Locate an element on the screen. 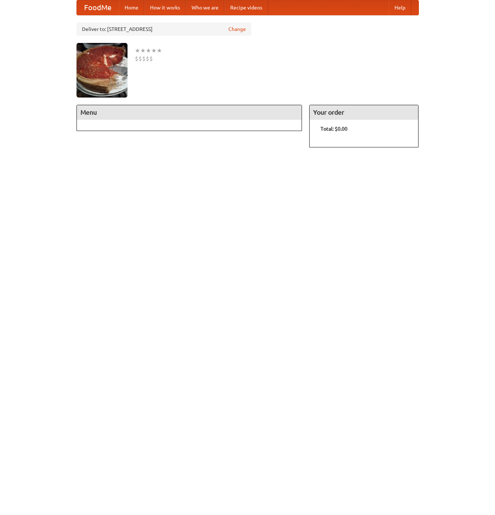 The width and height of the screenshot is (495, 515). h4: Menu is located at coordinates (189, 113).